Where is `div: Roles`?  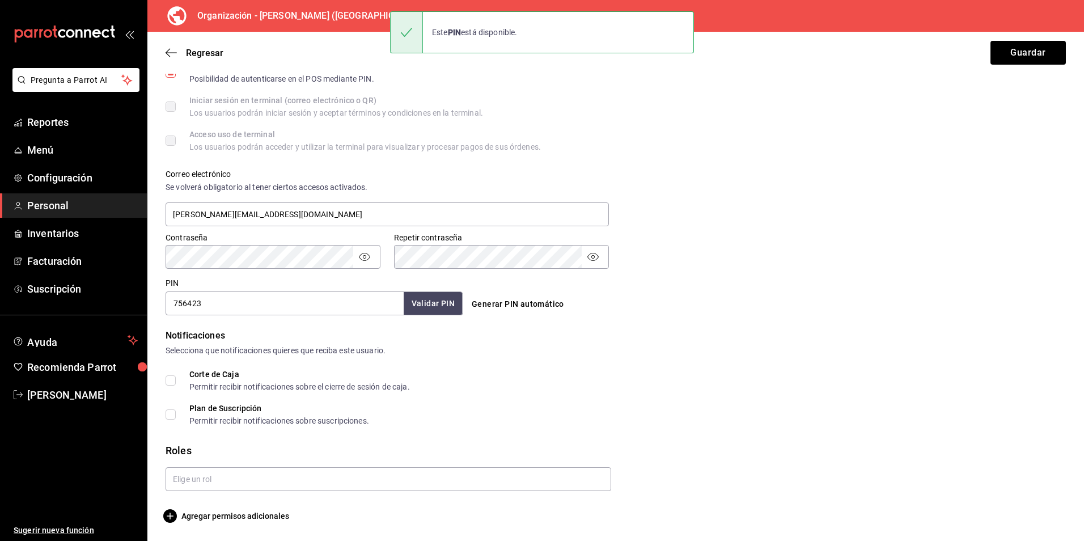
div: Roles is located at coordinates (616, 450).